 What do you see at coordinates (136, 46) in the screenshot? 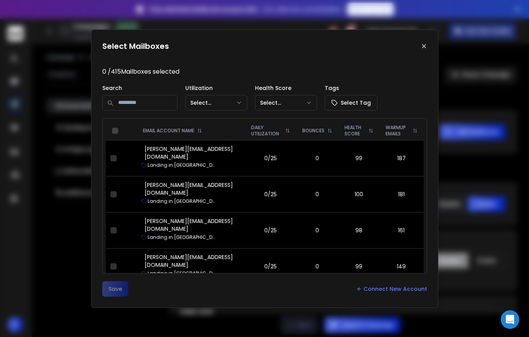
I see `h1: Select Mailboxes` at bounding box center [136, 46].